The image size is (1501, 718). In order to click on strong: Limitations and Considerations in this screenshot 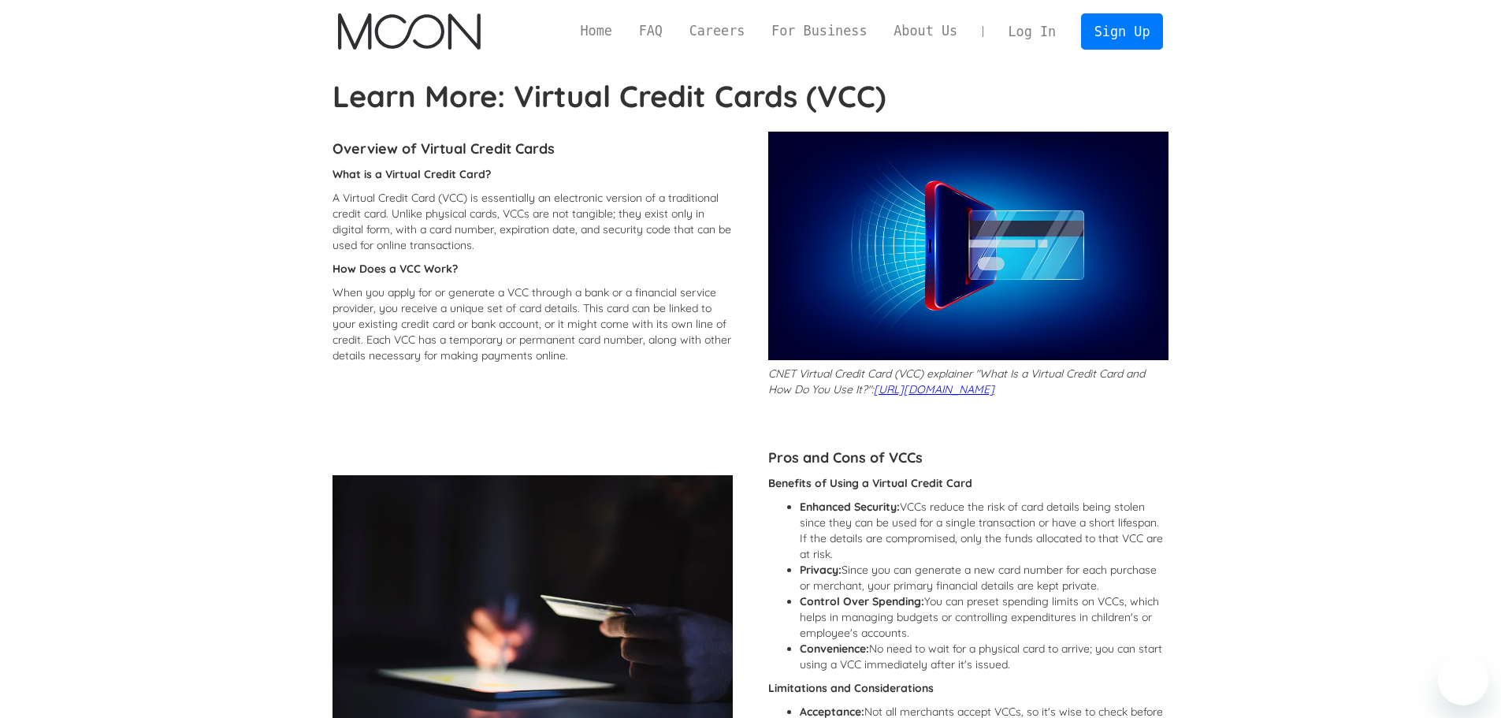, I will do `click(851, 688)`.